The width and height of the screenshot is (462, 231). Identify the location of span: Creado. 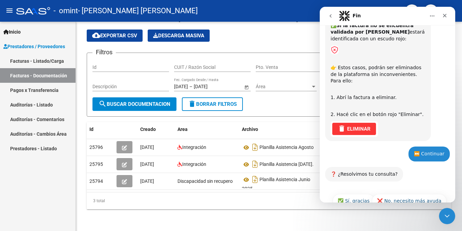
(148, 129).